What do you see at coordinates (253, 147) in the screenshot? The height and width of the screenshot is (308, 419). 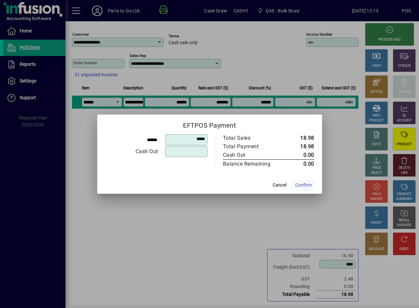 I see `td: Total Payment` at bounding box center [253, 147].